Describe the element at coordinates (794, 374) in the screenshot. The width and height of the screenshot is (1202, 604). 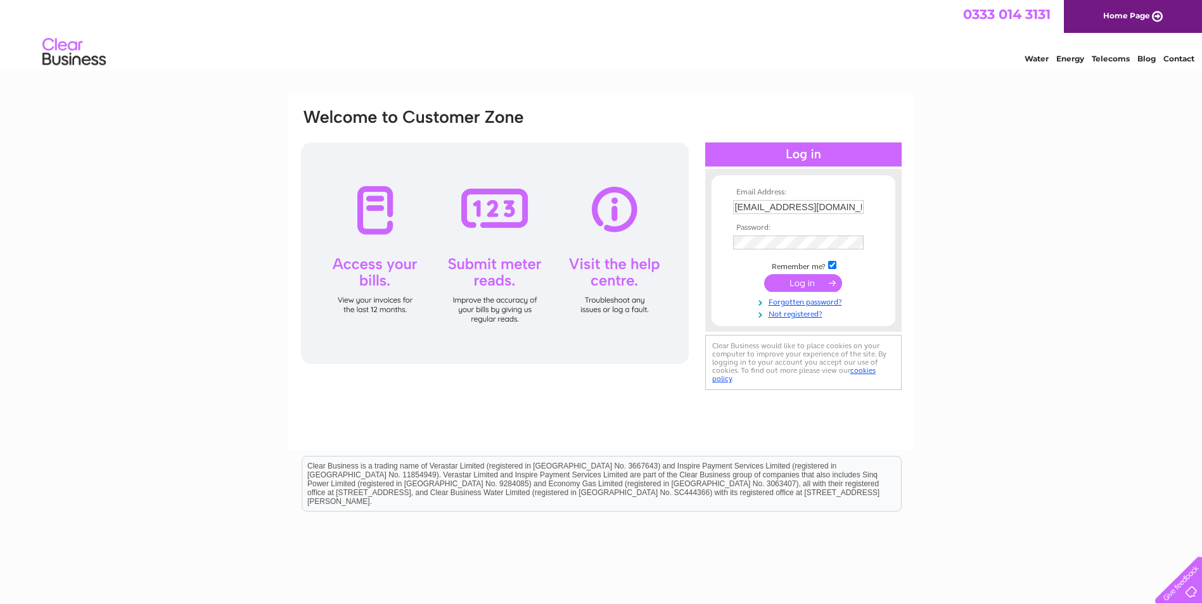
I see `a: cookies policy` at that location.